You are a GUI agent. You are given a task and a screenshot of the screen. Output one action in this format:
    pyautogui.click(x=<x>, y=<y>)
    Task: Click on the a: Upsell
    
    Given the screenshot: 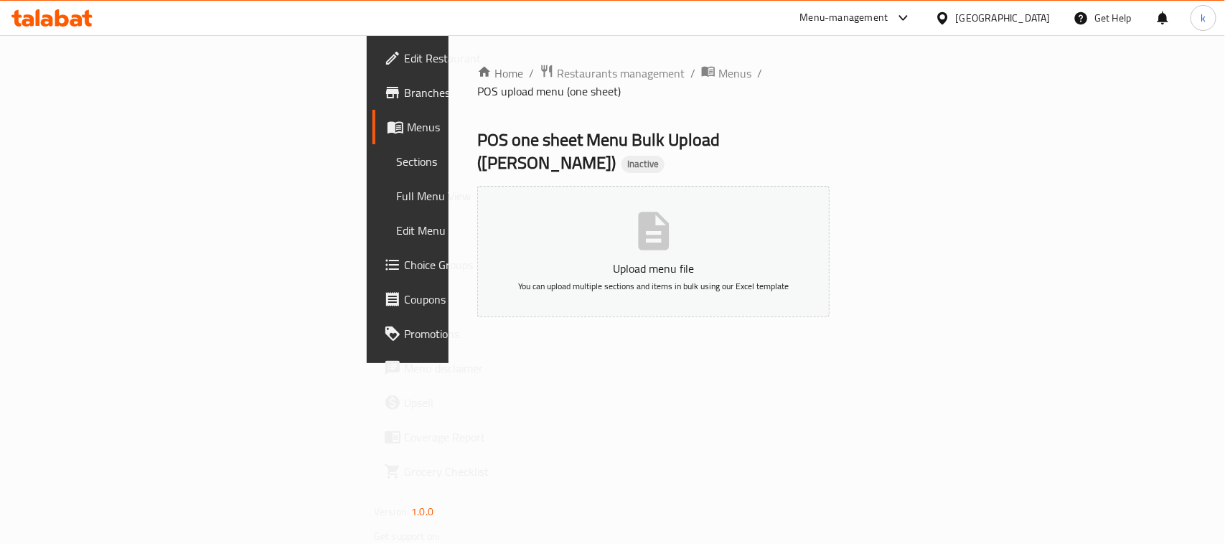 What is the action you would take?
    pyautogui.click(x=471, y=403)
    